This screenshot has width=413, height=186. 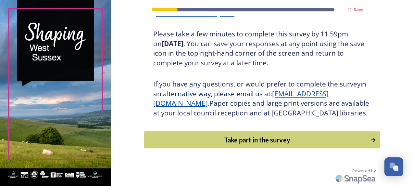 What do you see at coordinates (262, 48) in the screenshot?
I see `h3: Please take a few minutes to complete this survey by 11.59pm on . You can save your responses at ...` at bounding box center [262, 48].